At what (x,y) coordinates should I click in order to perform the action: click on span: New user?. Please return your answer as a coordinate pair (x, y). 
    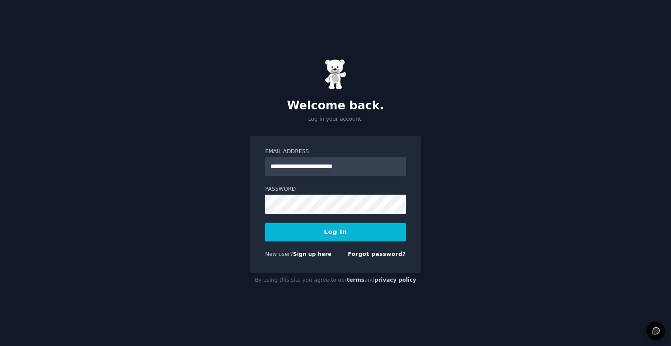
    Looking at the image, I should click on (279, 254).